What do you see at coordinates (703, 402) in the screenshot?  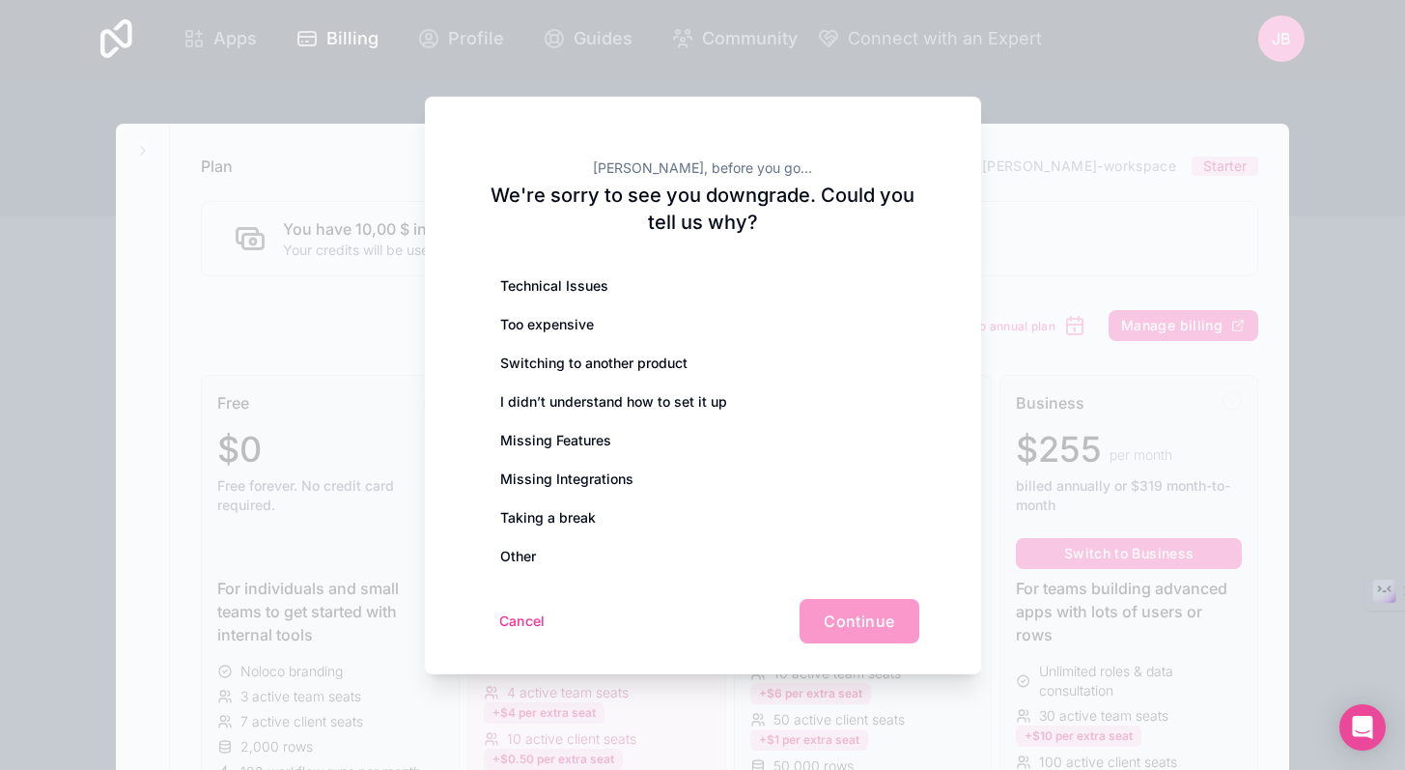 I see `div: I didn’t understand how to set it up` at bounding box center [703, 402].